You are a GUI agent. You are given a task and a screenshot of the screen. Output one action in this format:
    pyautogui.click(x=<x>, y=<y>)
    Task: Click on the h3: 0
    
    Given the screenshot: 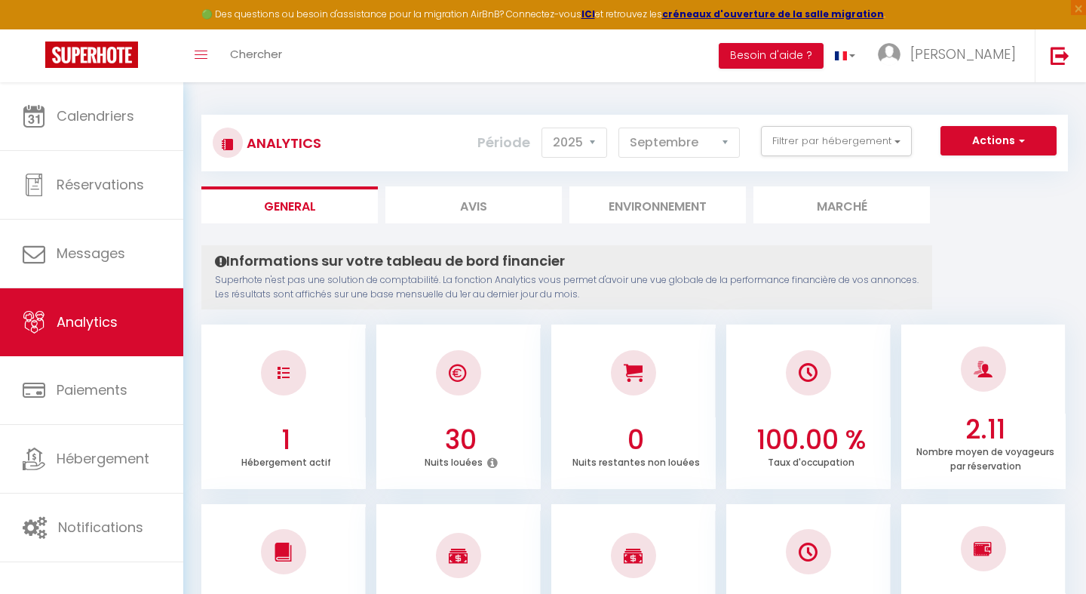 What is the action you would take?
    pyautogui.click(x=636, y=440)
    